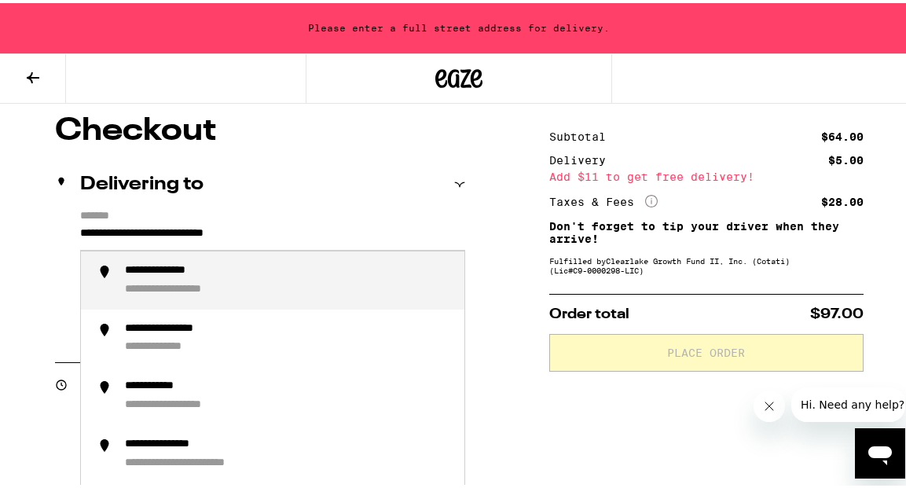 The width and height of the screenshot is (906, 488). What do you see at coordinates (260, 128) in the screenshot?
I see `h1: Checkout` at bounding box center [260, 128].